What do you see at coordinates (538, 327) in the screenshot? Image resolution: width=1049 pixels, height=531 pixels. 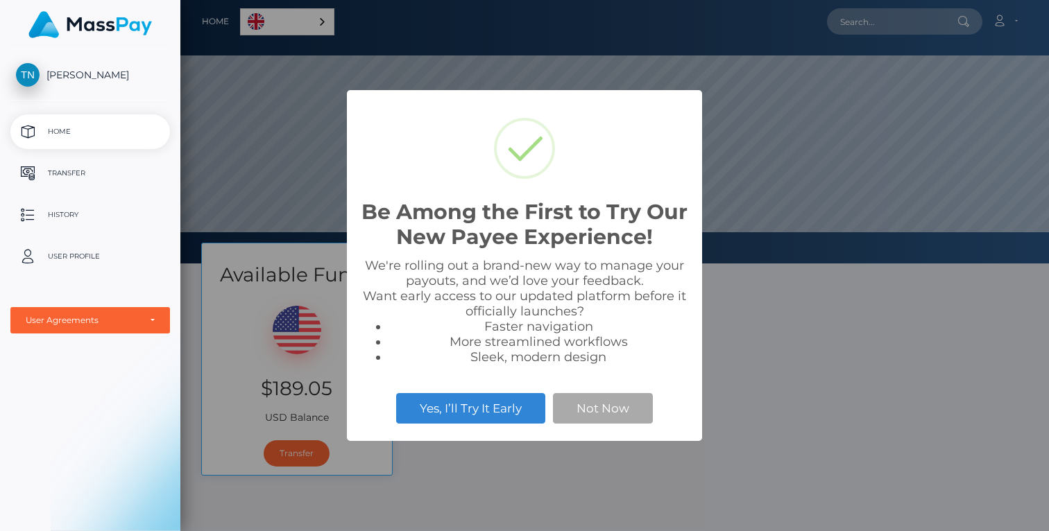 I see `li: Faster navigation` at bounding box center [538, 327].